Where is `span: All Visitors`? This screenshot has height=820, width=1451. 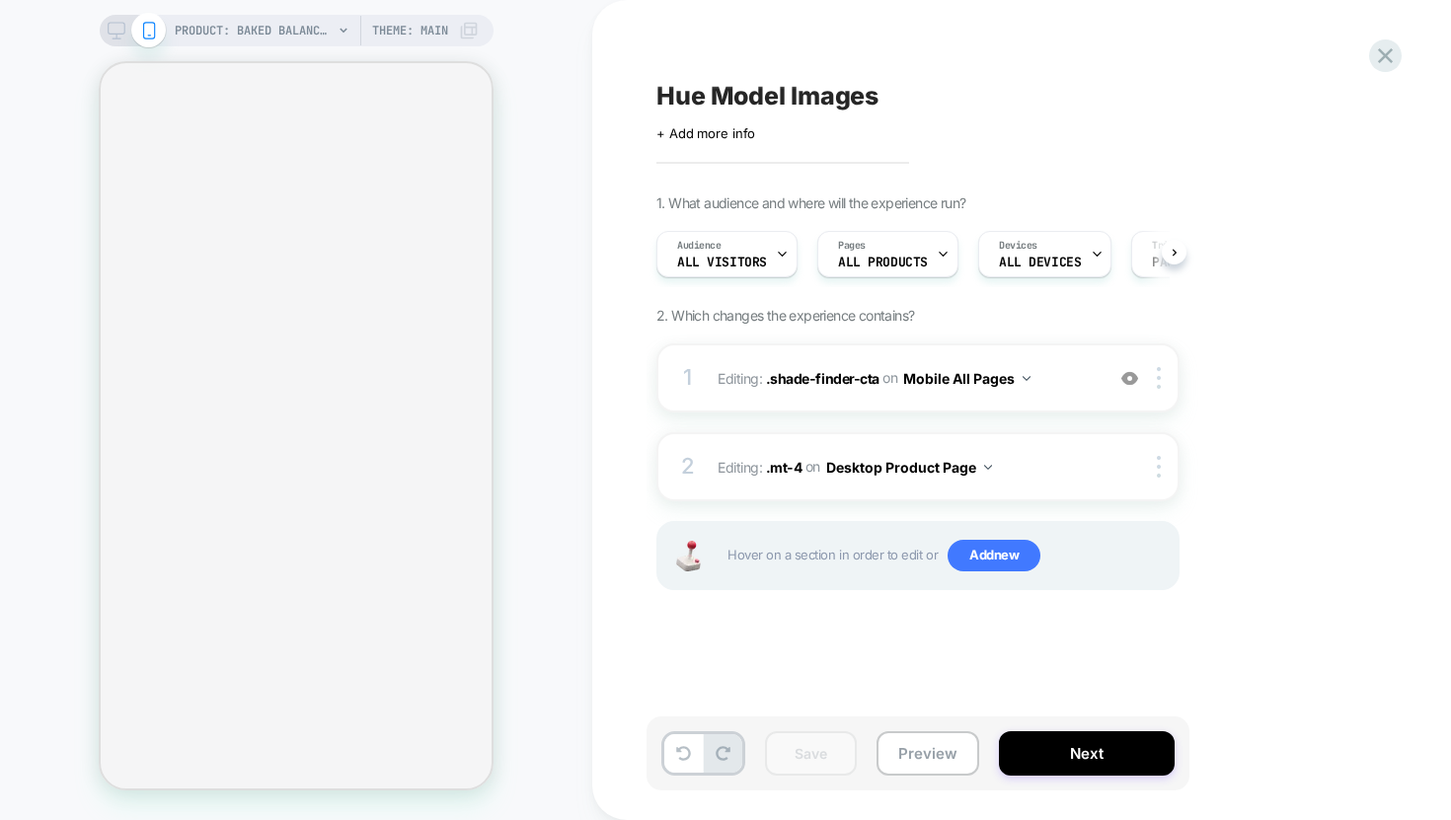
span: All Visitors is located at coordinates (722, 263).